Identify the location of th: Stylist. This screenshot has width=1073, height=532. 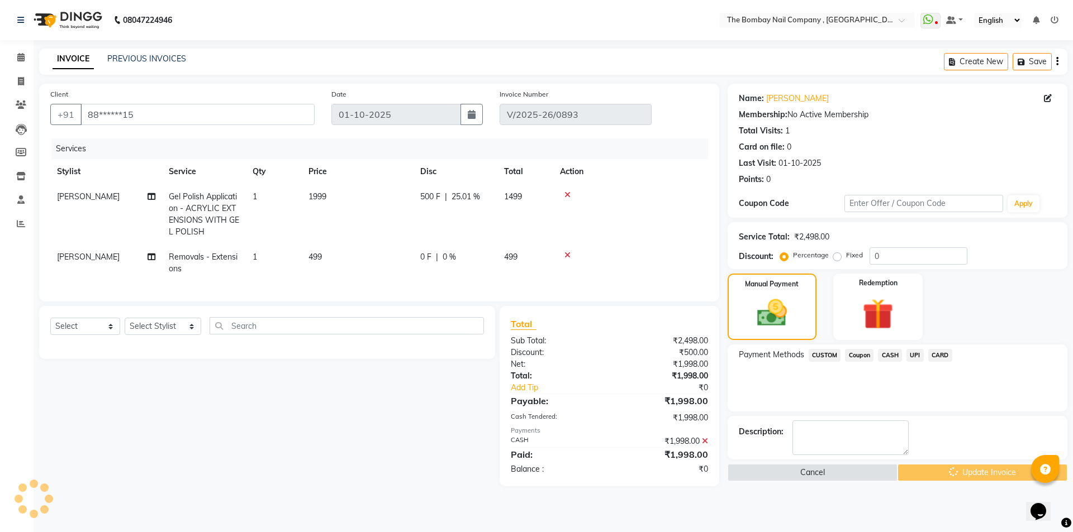
(106, 172).